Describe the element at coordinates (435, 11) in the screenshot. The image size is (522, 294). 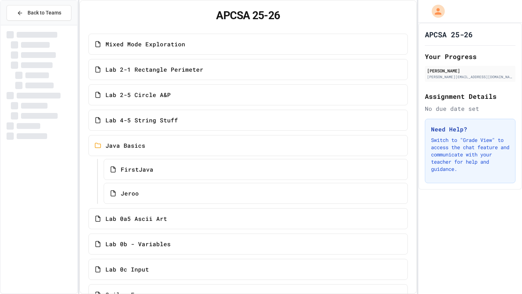
I see `div: My Account` at that location.